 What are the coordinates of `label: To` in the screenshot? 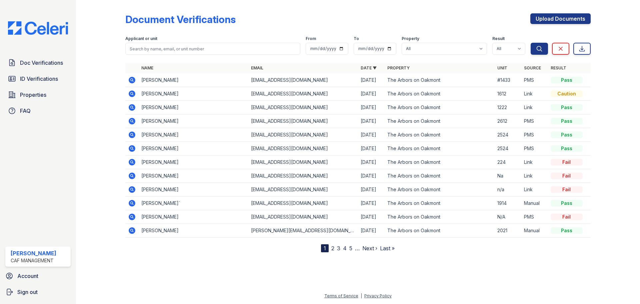 It's located at (357, 39).